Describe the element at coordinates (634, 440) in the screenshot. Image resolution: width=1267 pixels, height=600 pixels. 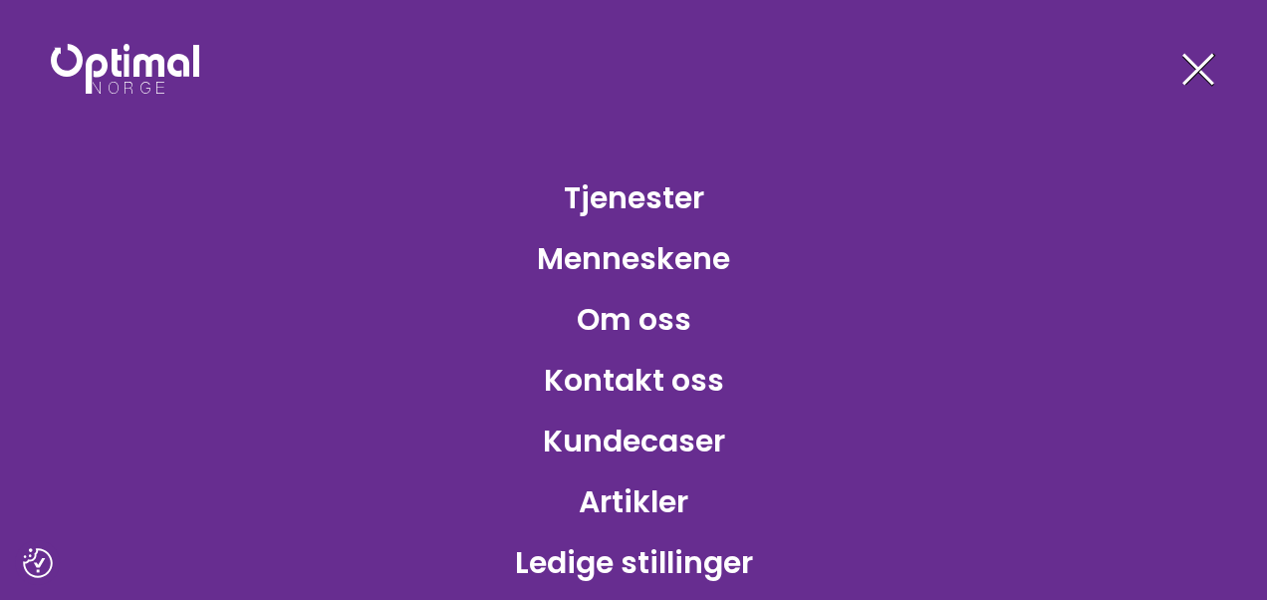
I see `a: Kundecaser` at that location.